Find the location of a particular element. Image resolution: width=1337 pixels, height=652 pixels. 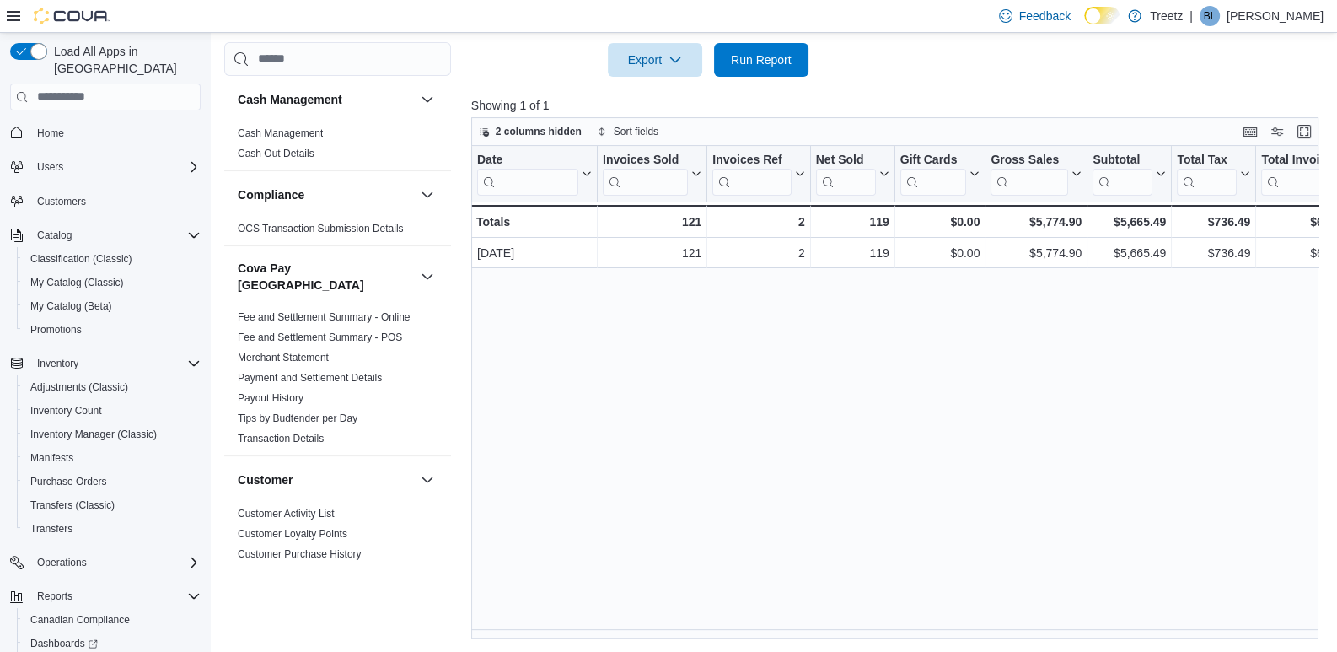

span: Inventory is located at coordinates (116, 363).